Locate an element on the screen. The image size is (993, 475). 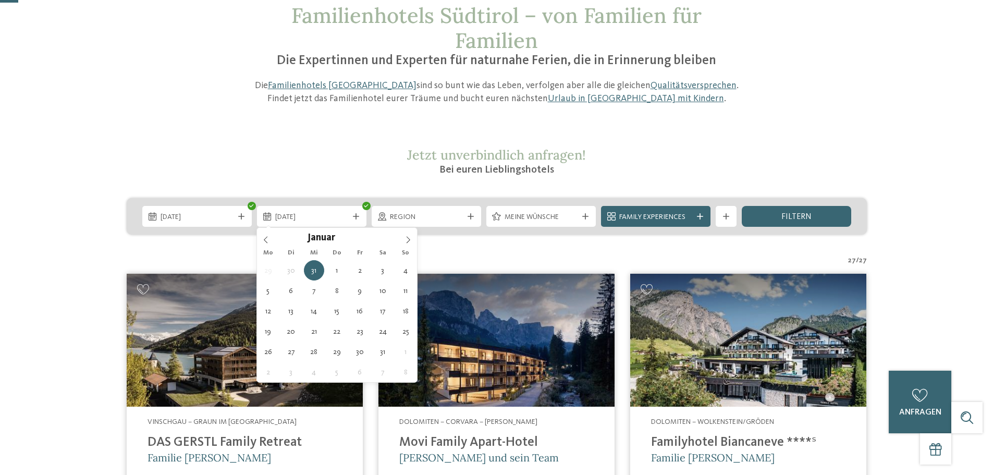
span: Januar 25, 2026 is located at coordinates (406, 331).